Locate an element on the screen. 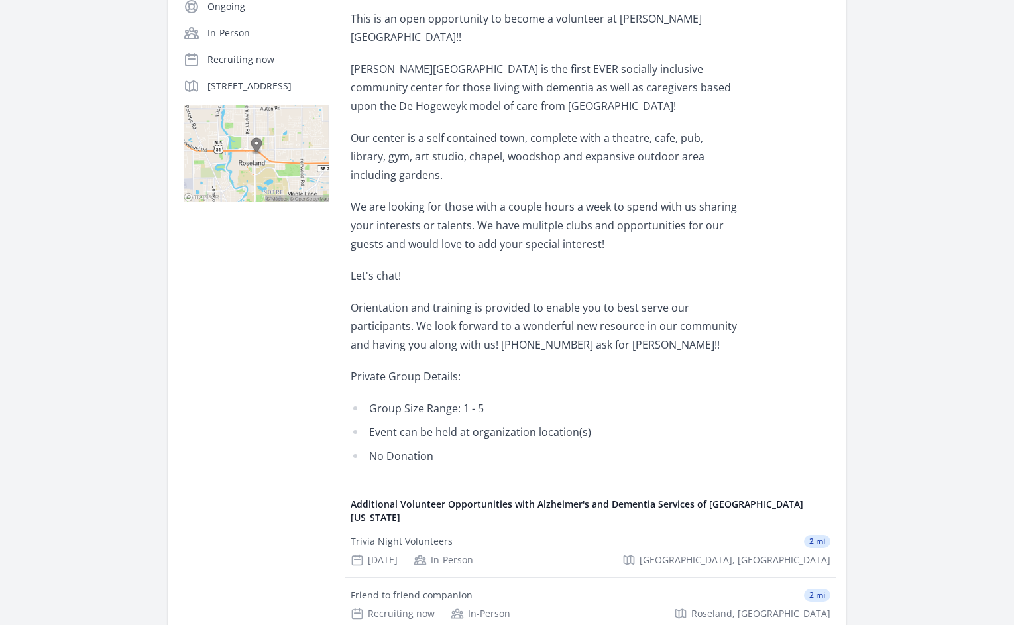 The height and width of the screenshot is (625, 1014). div: Trivia Night Volunteers is located at coordinates (402, 542).